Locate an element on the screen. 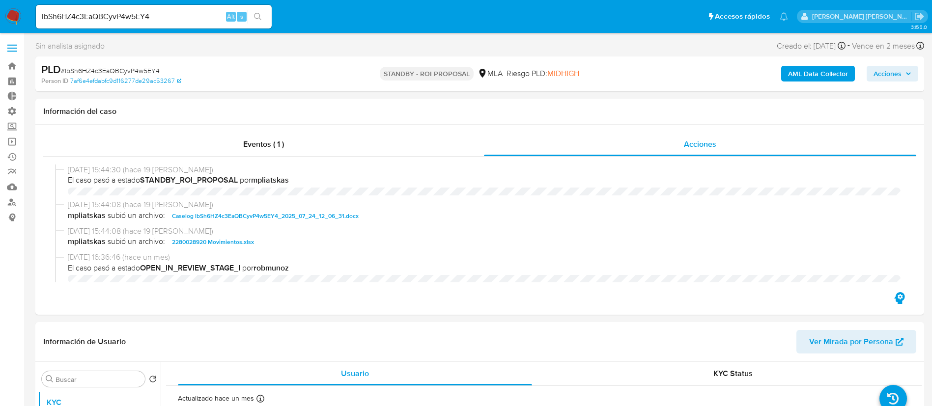  span: Usuario is located at coordinates (355, 374).